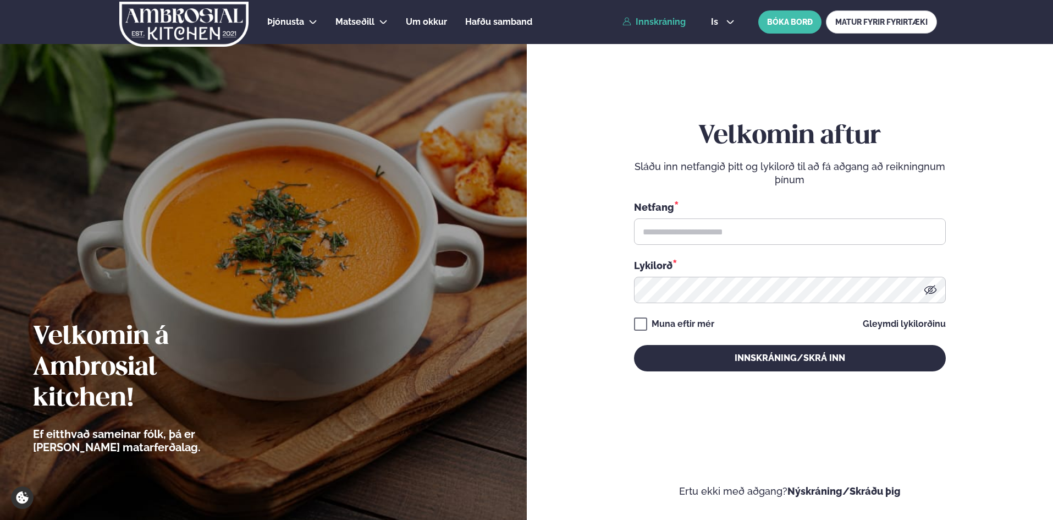 This screenshot has height=520, width=1053. Describe the element at coordinates (147, 368) in the screenshot. I see `h2: Velkomin á Ambrosial kitchen!` at that location.